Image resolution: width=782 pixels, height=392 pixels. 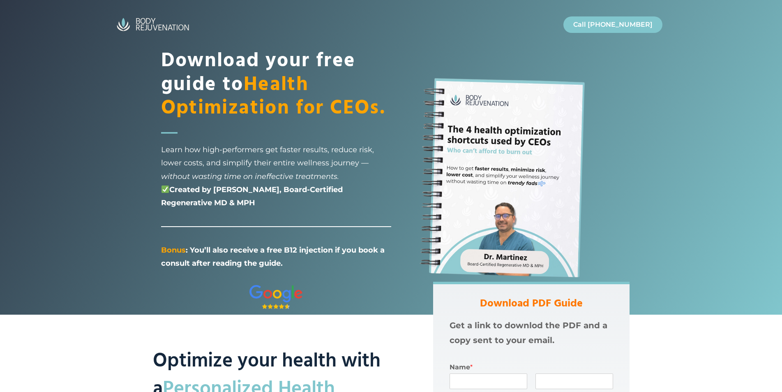 What do you see at coordinates (531, 367) in the screenshot?
I see `label: Name` at bounding box center [531, 367].